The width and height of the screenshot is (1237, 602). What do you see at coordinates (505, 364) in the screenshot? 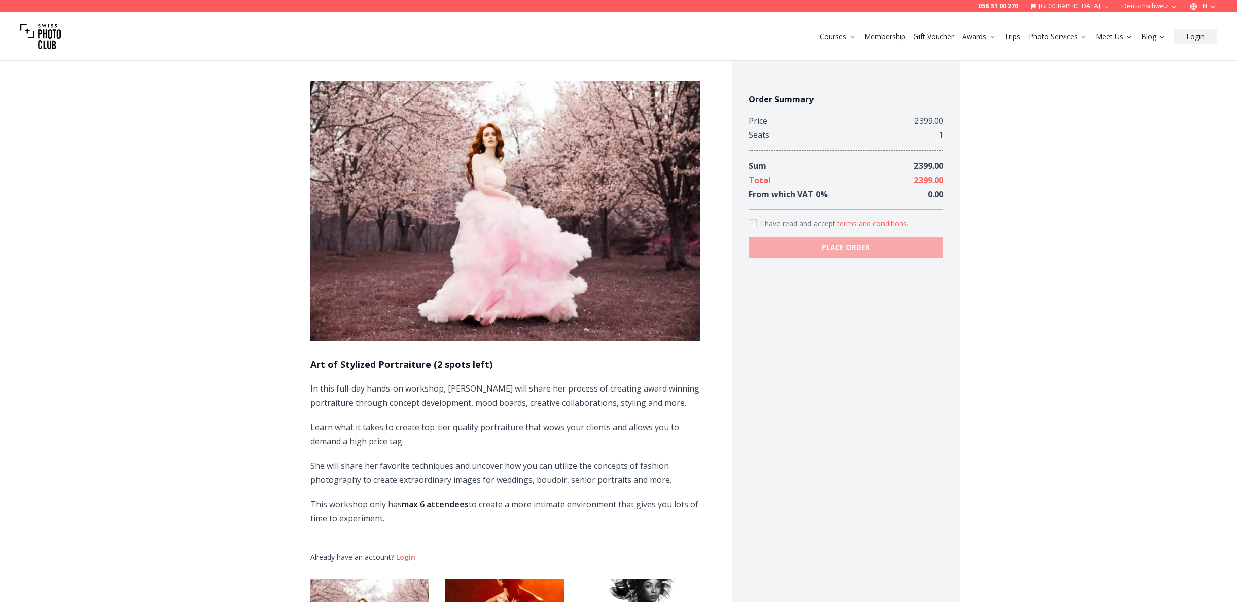
I see `h1: Art of Stylized Portraiture (2 spots left)` at bounding box center [505, 364].